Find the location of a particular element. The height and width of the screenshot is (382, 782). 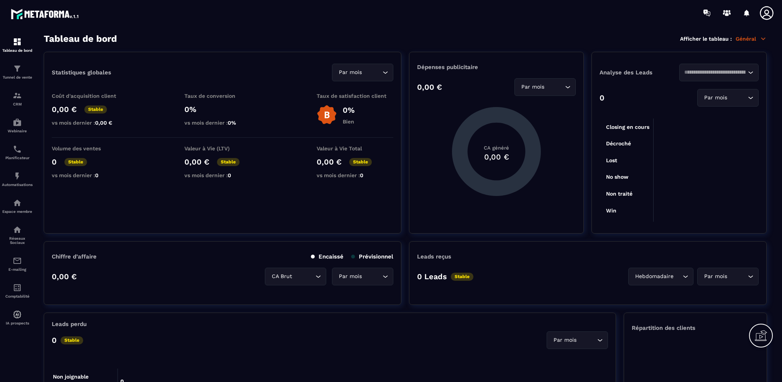

p: Valeur à Vie Total is located at coordinates (355, 148).